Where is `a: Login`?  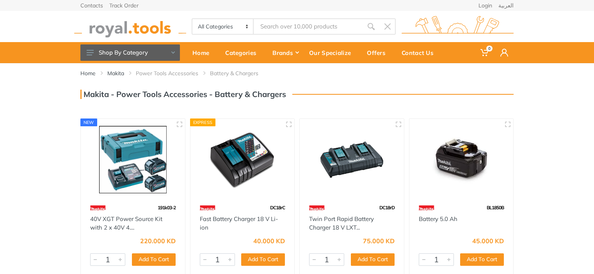 a: Login is located at coordinates (485, 5).